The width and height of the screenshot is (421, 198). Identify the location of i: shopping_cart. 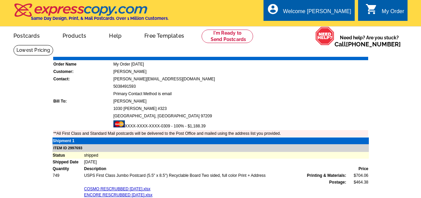
(371, 9).